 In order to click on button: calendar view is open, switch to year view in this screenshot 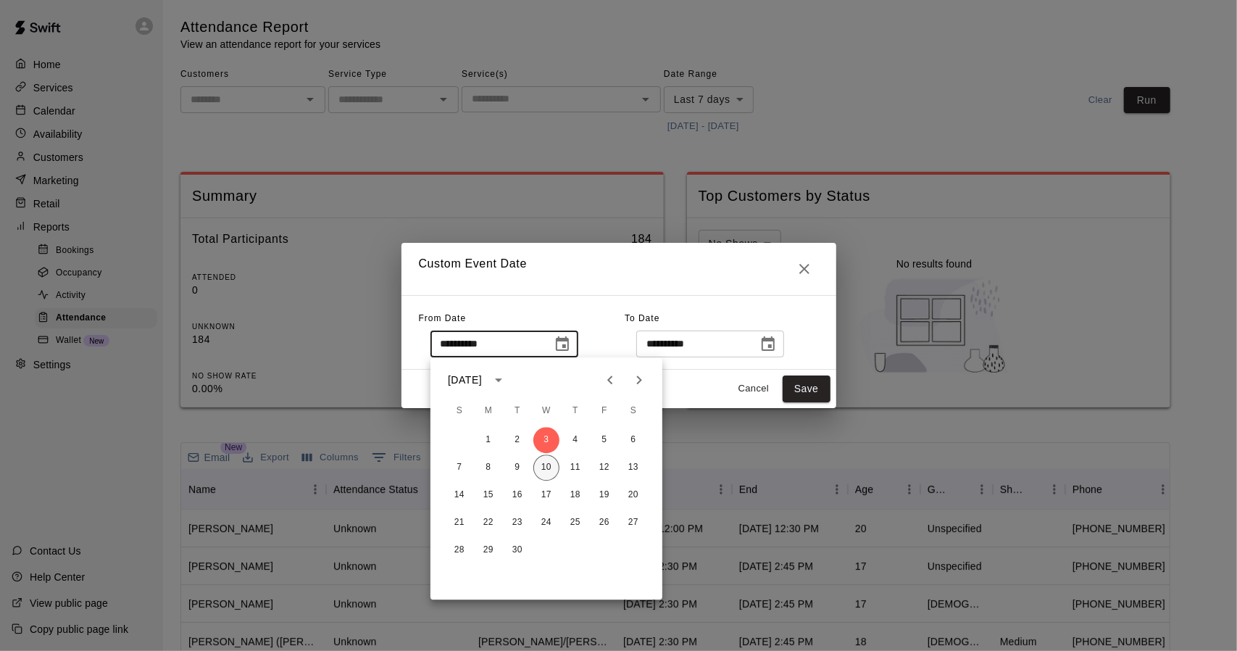, I will do `click(499, 380)`.